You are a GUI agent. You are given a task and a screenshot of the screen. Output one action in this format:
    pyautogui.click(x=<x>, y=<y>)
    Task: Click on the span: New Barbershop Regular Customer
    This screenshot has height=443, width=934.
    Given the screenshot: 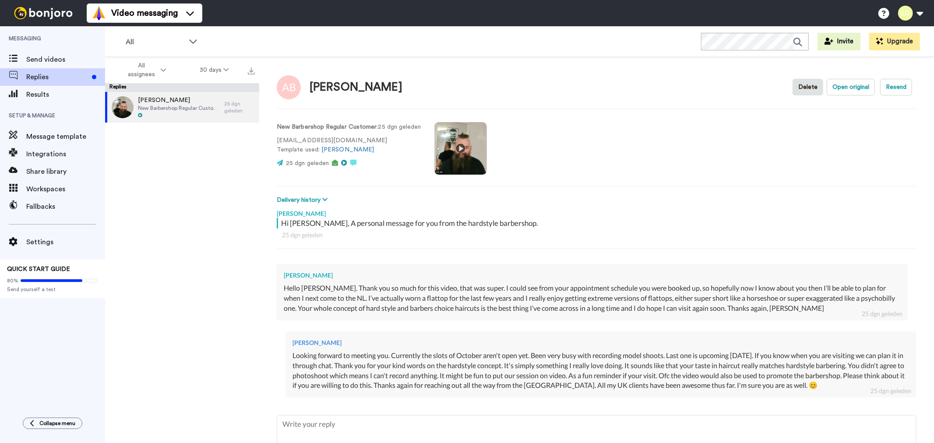 What is the action you would take?
    pyautogui.click(x=179, y=108)
    